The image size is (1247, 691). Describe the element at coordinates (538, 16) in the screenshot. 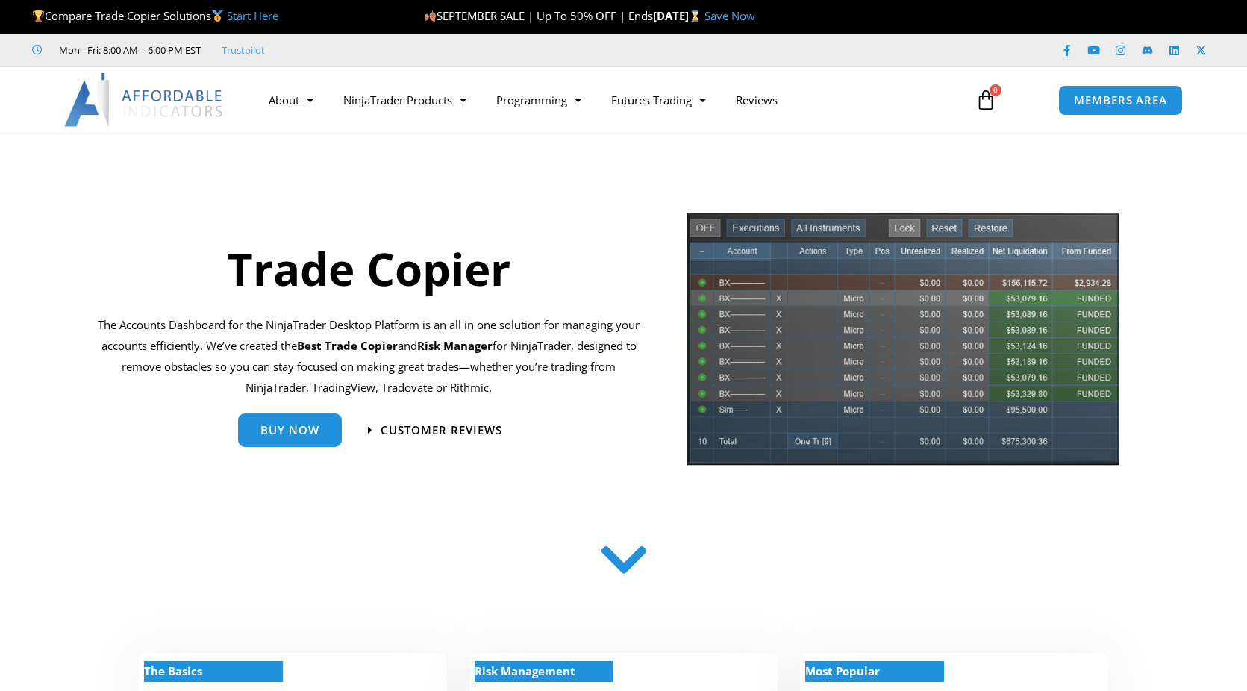

I see `span: SEPTEMBER SALE | Up To 50% OFF | Ends` at that location.